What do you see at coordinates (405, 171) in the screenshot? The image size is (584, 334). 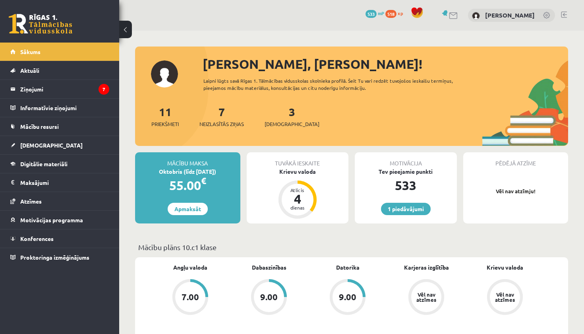 I see `div: Tev pieejamie punkti` at bounding box center [405, 171].